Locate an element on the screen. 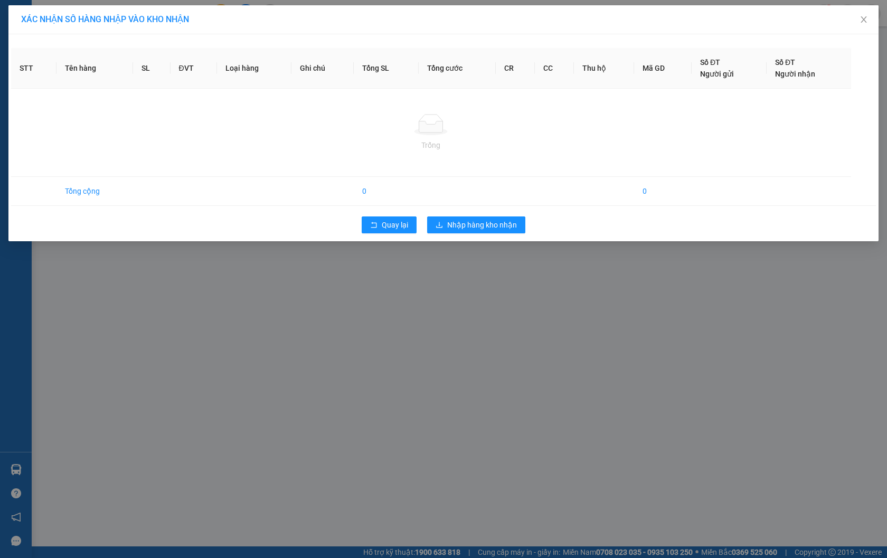 This screenshot has height=558, width=887. div: Trống is located at coordinates (431, 145).